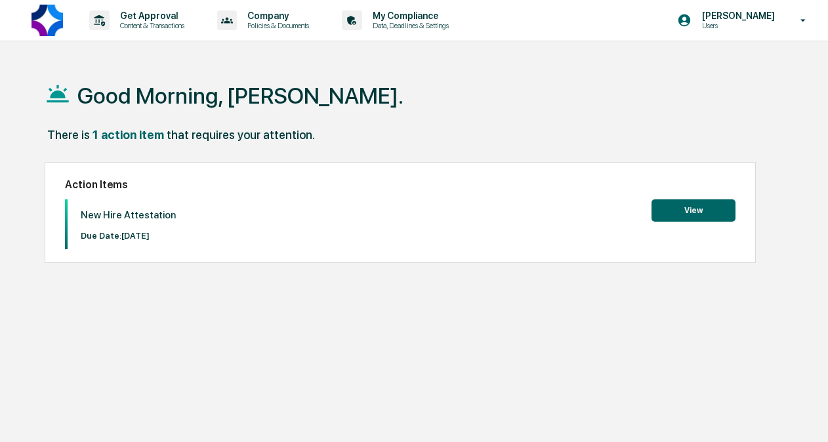 Image resolution: width=828 pixels, height=442 pixels. What do you see at coordinates (241, 134) in the screenshot?
I see `div: that requires your attention.` at bounding box center [241, 134].